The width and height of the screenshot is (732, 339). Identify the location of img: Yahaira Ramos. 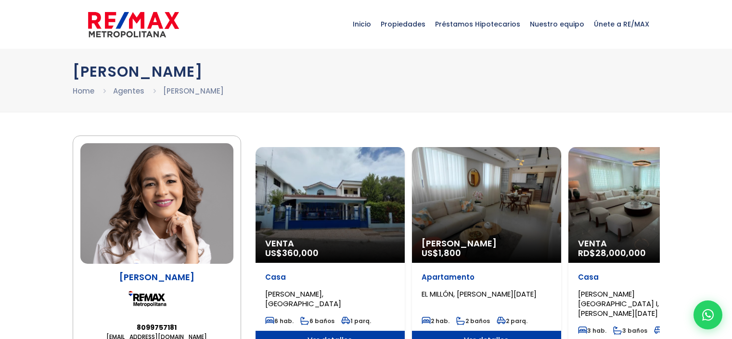
(157, 203).